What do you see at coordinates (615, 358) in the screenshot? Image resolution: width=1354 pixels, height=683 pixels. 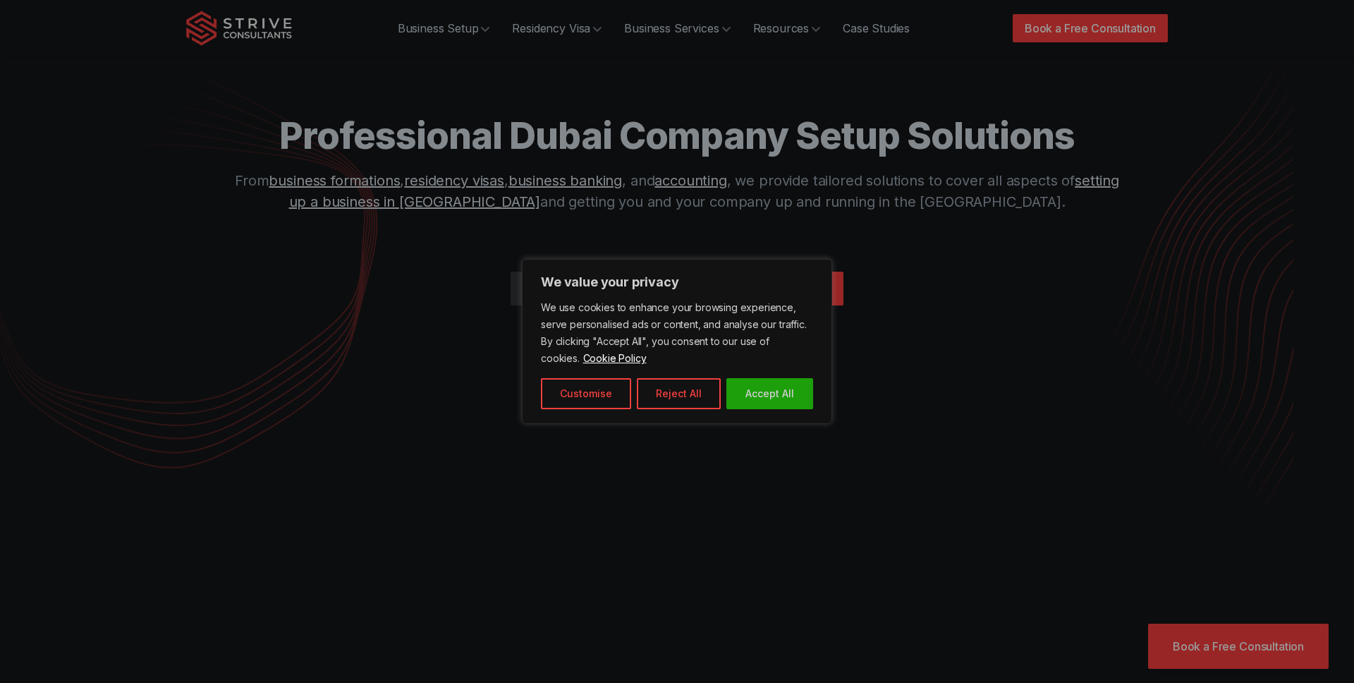 I see `a: Cookie Policy` at bounding box center [615, 358].